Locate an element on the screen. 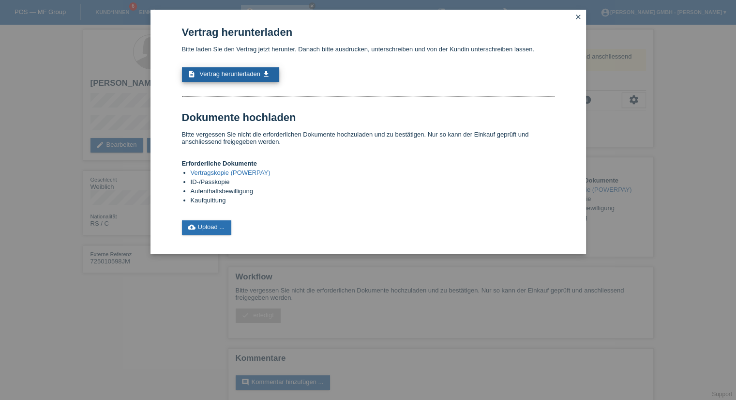 This screenshot has width=736, height=400. li: Kaufquittung is located at coordinates (373, 201).